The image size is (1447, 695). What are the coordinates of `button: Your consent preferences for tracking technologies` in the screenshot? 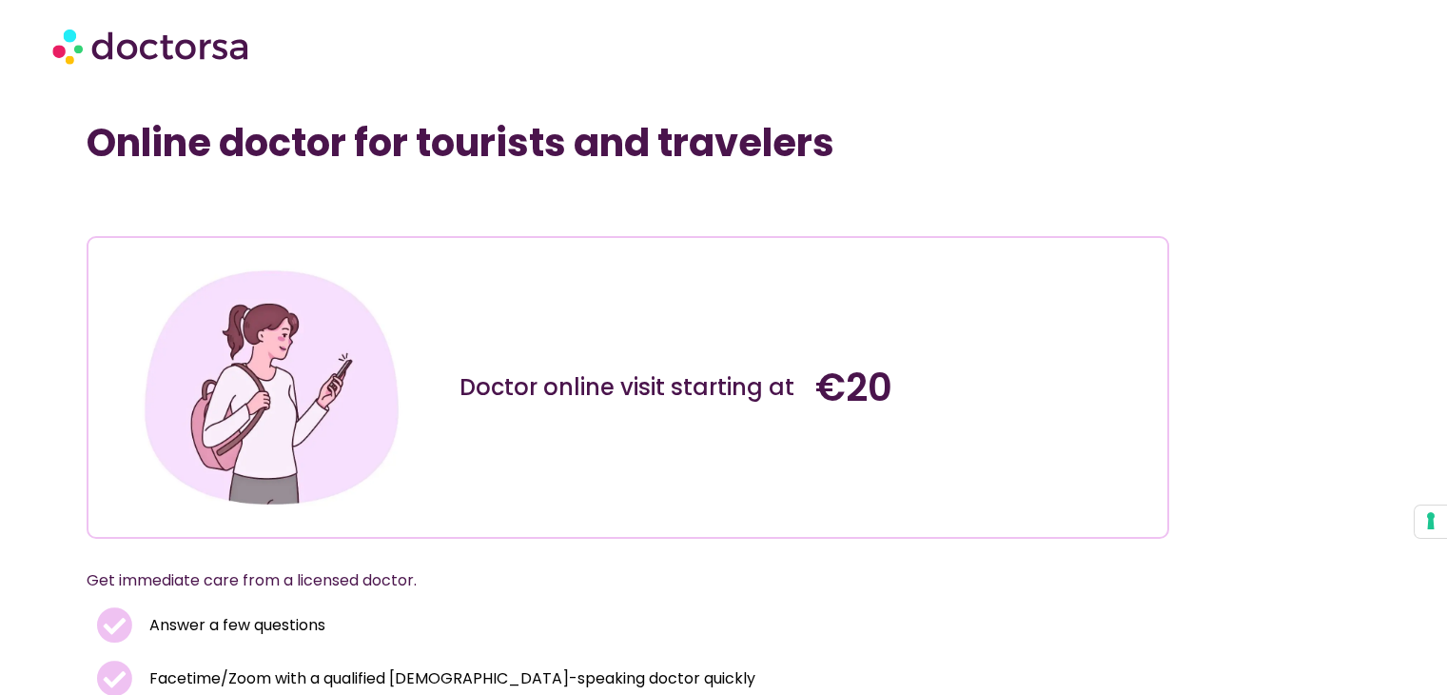 It's located at (1431, 521).